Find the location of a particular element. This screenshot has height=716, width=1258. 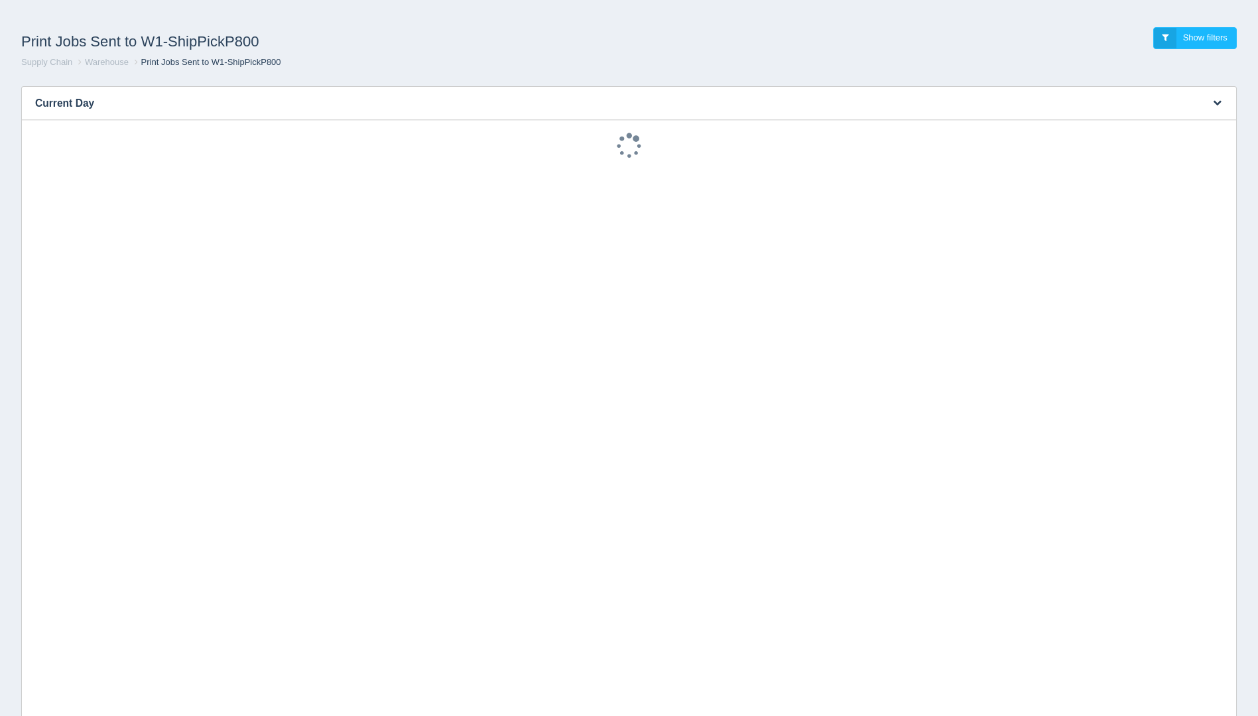

h3: Current Day is located at coordinates (609, 103).